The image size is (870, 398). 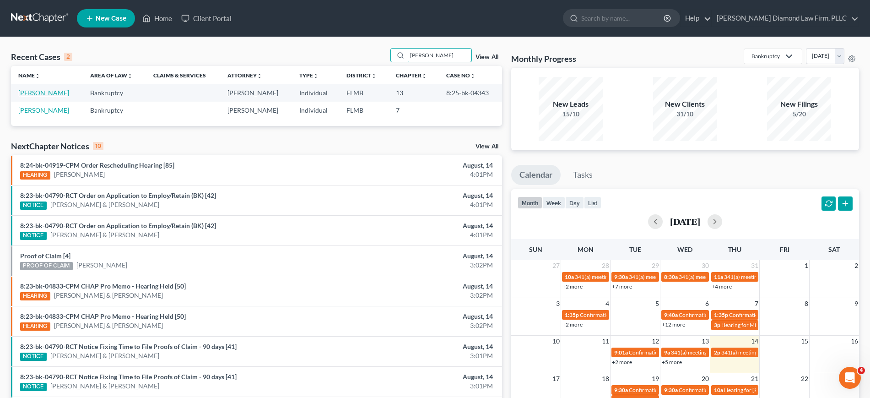 What do you see at coordinates (103, 316) in the screenshot?
I see `a: 8:23-bk-04833-CPM CHAP Pro Memo - Hearing Held [50]` at bounding box center [103, 316].